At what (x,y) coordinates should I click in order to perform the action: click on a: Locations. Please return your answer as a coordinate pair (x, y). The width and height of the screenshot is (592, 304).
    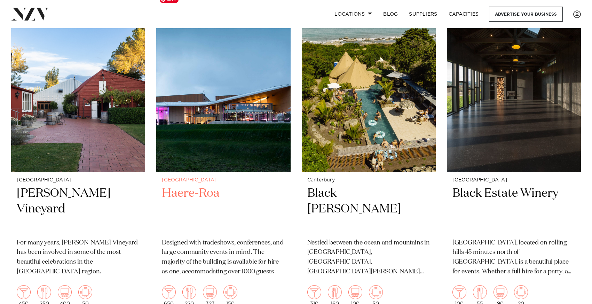
    Looking at the image, I should click on (353, 14).